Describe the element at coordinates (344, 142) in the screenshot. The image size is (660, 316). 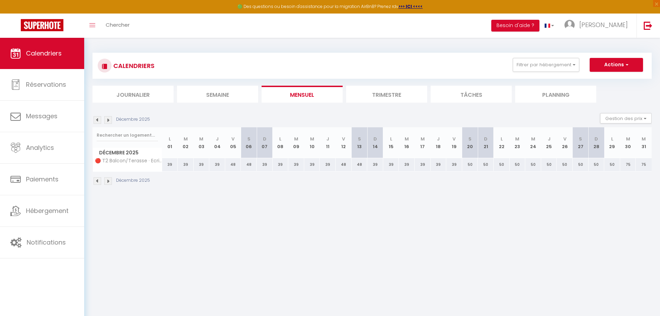
I see `th: 12` at that location.